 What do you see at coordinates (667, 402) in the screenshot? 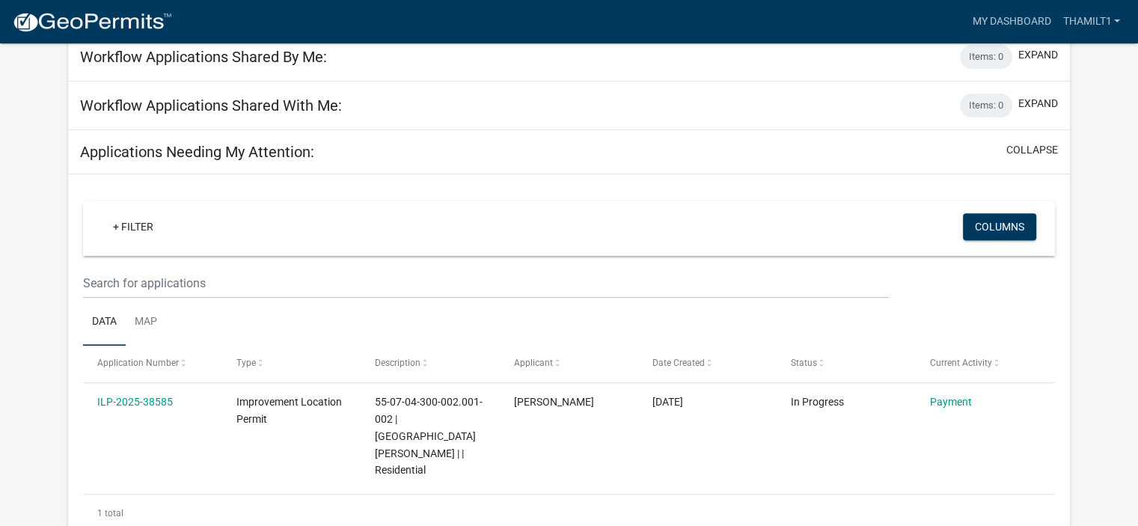
I see `span: 08/28/2025` at bounding box center [667, 402].